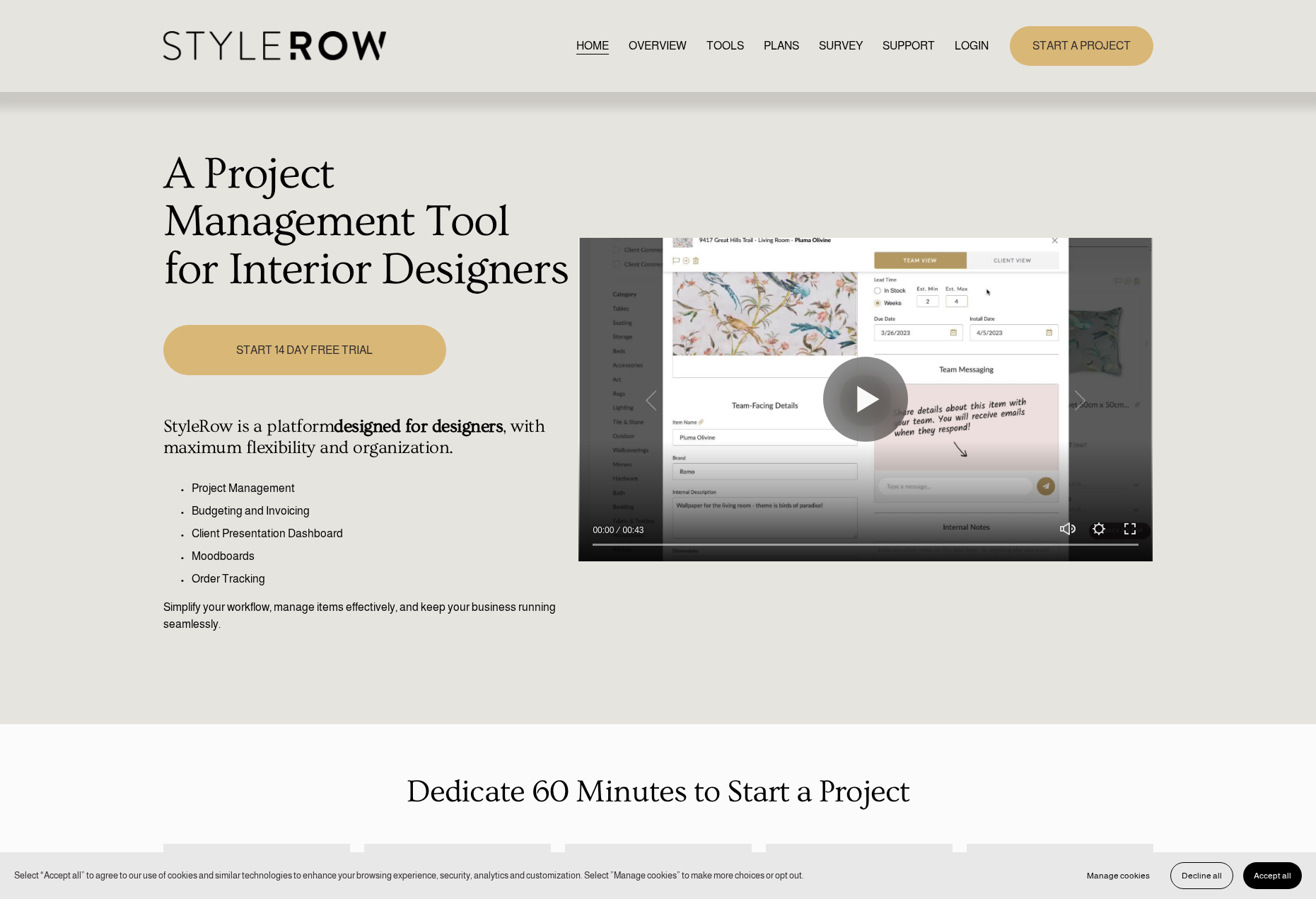  Describe the element at coordinates (632, 530) in the screenshot. I see `div: Duration` at that location.